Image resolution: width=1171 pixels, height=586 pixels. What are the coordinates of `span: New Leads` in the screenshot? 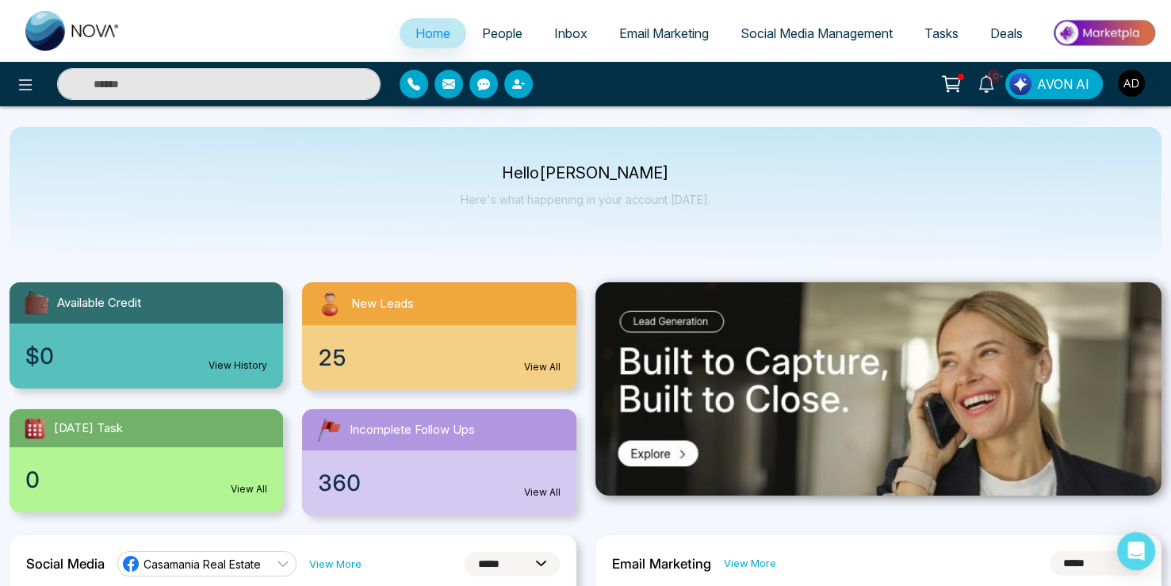 It's located at (382, 304).